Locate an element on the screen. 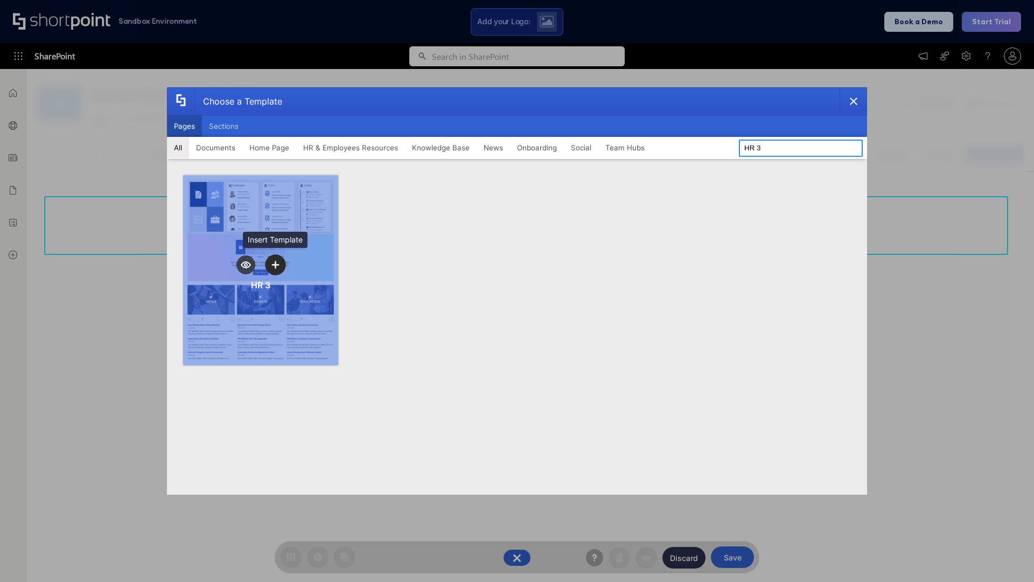 The image size is (1034, 582). button: Onboarding is located at coordinates (537, 148).